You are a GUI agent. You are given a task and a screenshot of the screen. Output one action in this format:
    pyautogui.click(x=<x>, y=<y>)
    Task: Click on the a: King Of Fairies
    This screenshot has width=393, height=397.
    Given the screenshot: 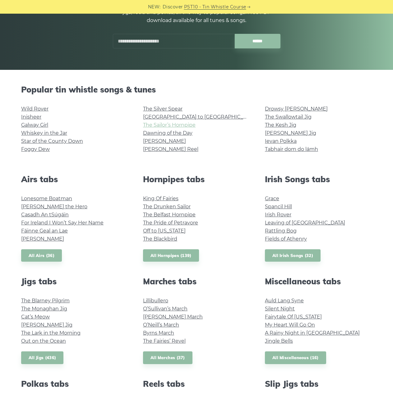 What is the action you would take?
    pyautogui.click(x=161, y=199)
    